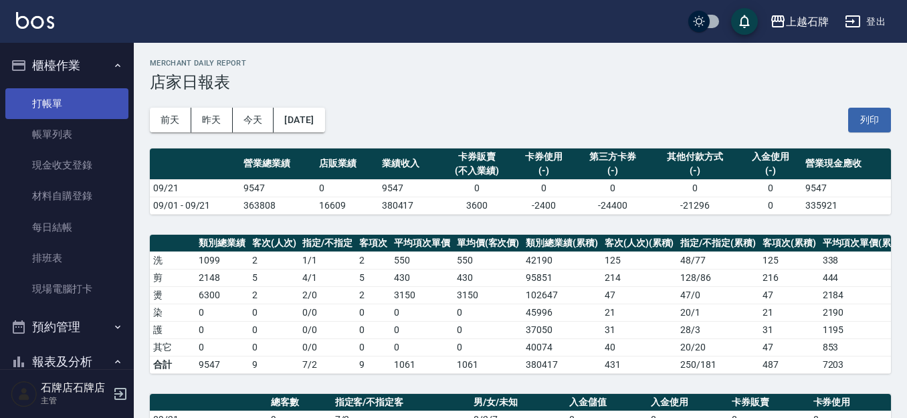 This screenshot has width=907, height=418. Describe the element at coordinates (789, 365) in the screenshot. I see `td: 487` at that location.